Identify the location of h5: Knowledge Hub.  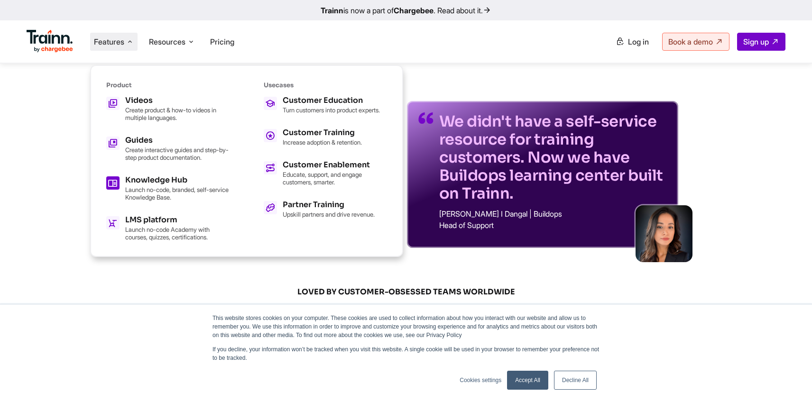
(177, 180).